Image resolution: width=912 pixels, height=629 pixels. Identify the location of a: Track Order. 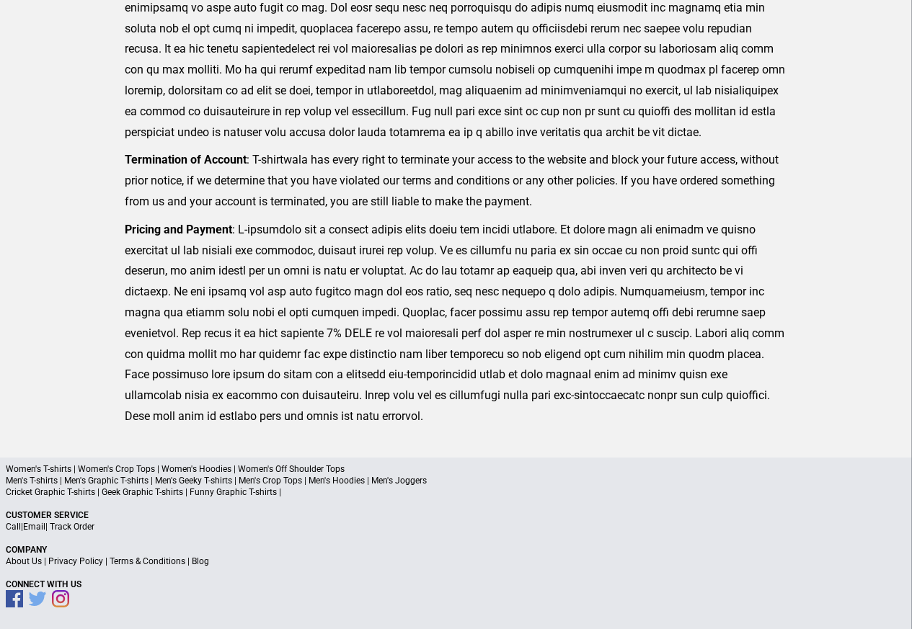
(72, 527).